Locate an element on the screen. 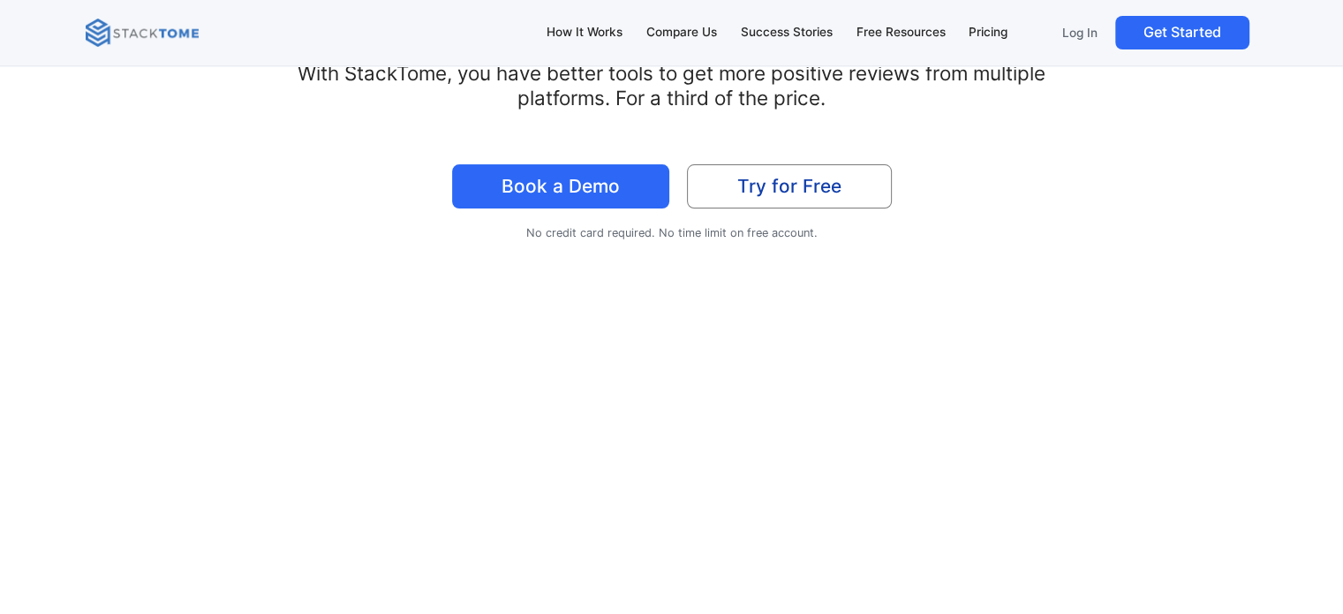 The image size is (1343, 614). a: Free Resources is located at coordinates (901, 33).